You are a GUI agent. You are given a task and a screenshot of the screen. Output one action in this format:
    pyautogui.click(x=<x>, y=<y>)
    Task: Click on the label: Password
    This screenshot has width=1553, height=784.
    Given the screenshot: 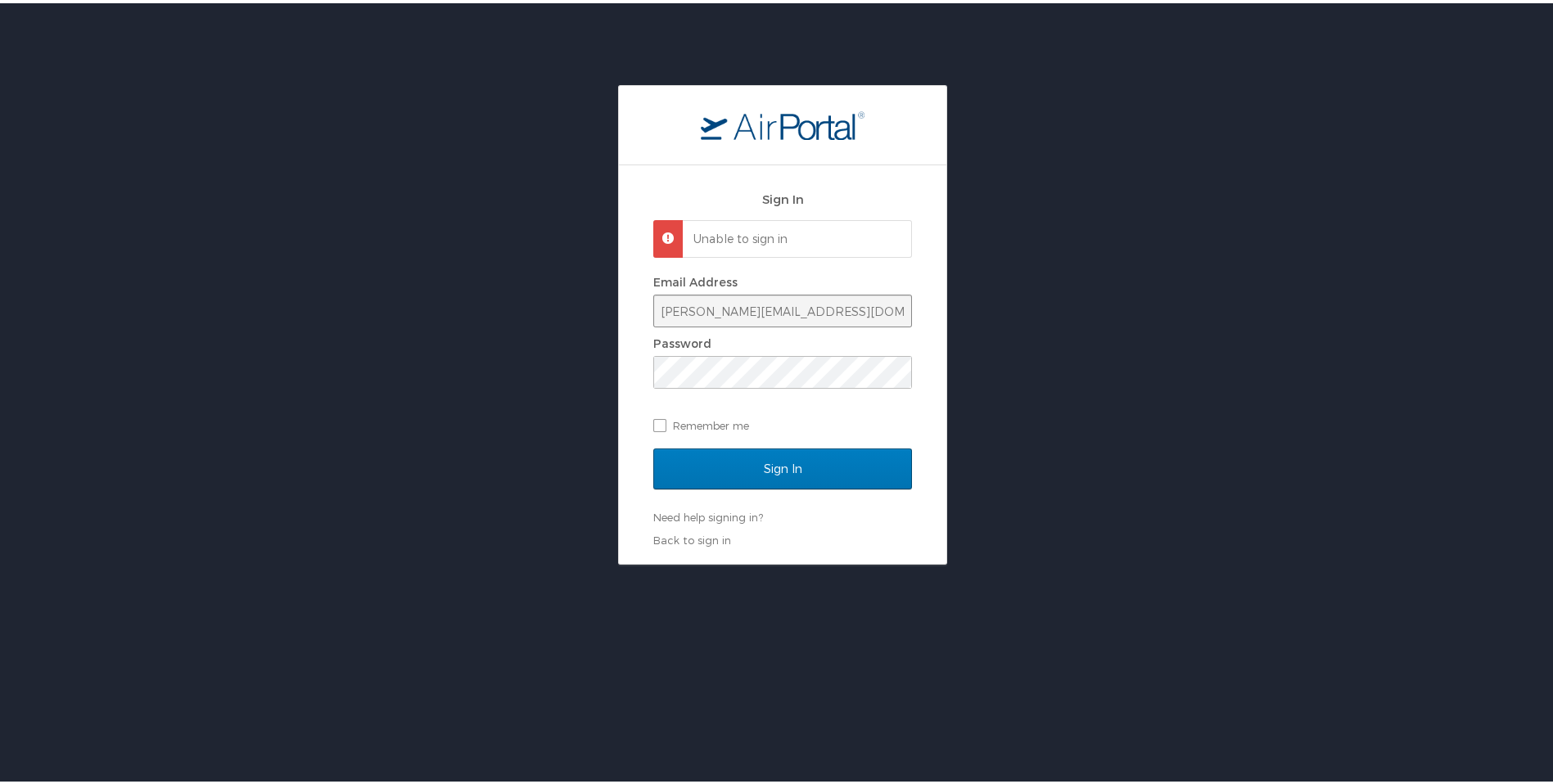 What is the action you would take?
    pyautogui.click(x=682, y=339)
    